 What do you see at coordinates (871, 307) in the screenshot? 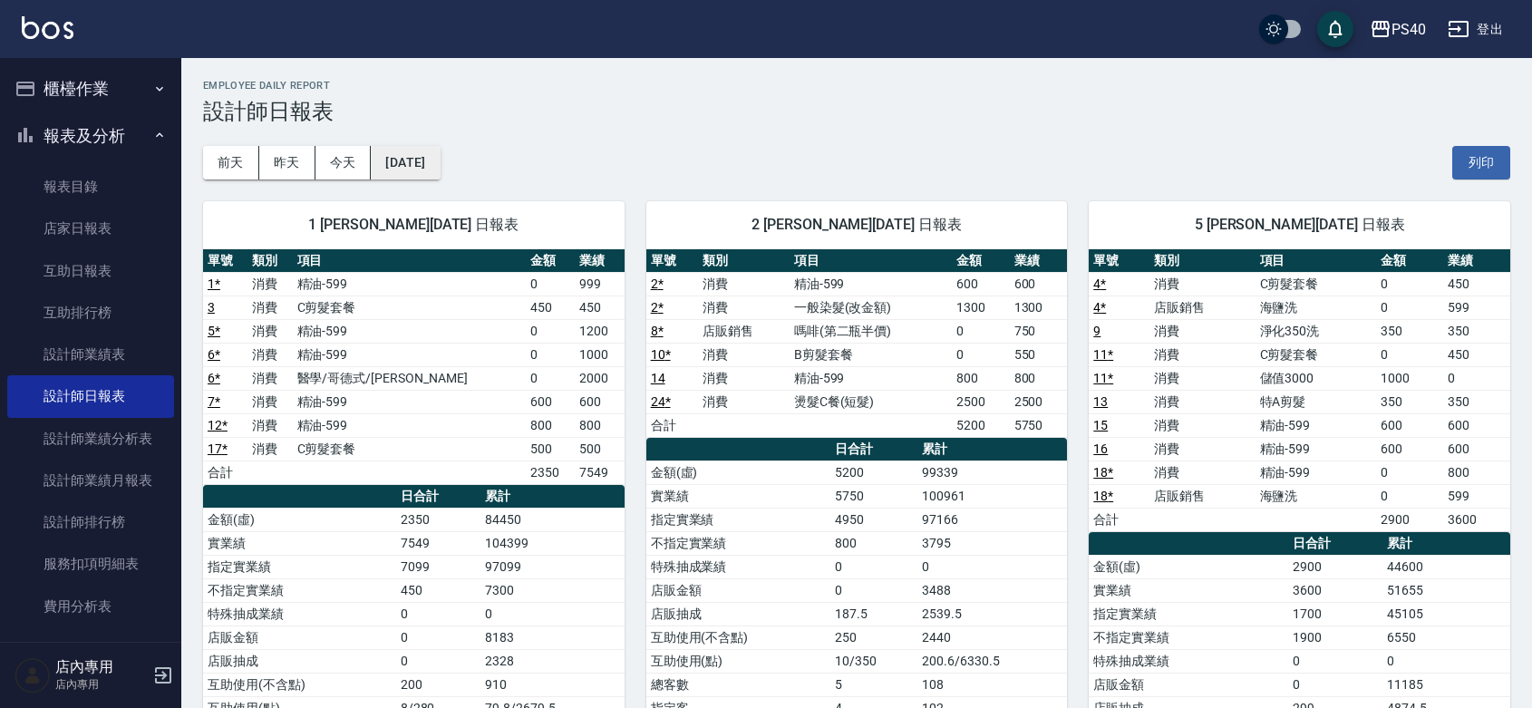
I see `td: 一般染髮(改金額)` at bounding box center [871, 307].